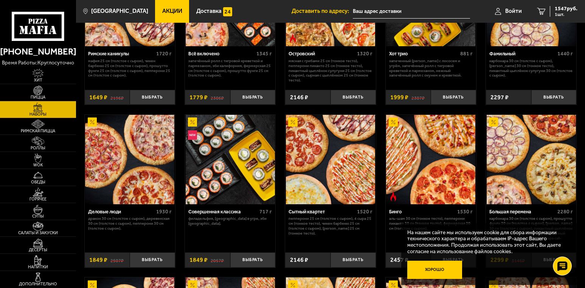 Image resolution: width=585 pixels, height=288 pixels. I want to click on span: 1930 г, so click(164, 211).